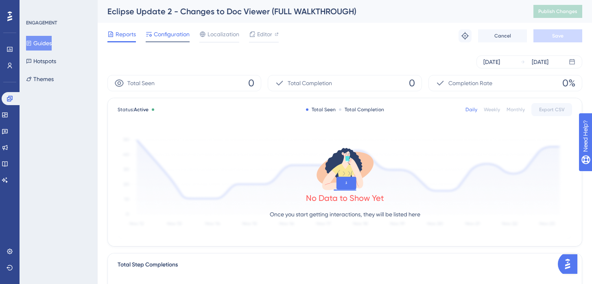 This screenshot has width=592, height=284. What do you see at coordinates (470, 83) in the screenshot?
I see `span: Completion Rate` at bounding box center [470, 83].